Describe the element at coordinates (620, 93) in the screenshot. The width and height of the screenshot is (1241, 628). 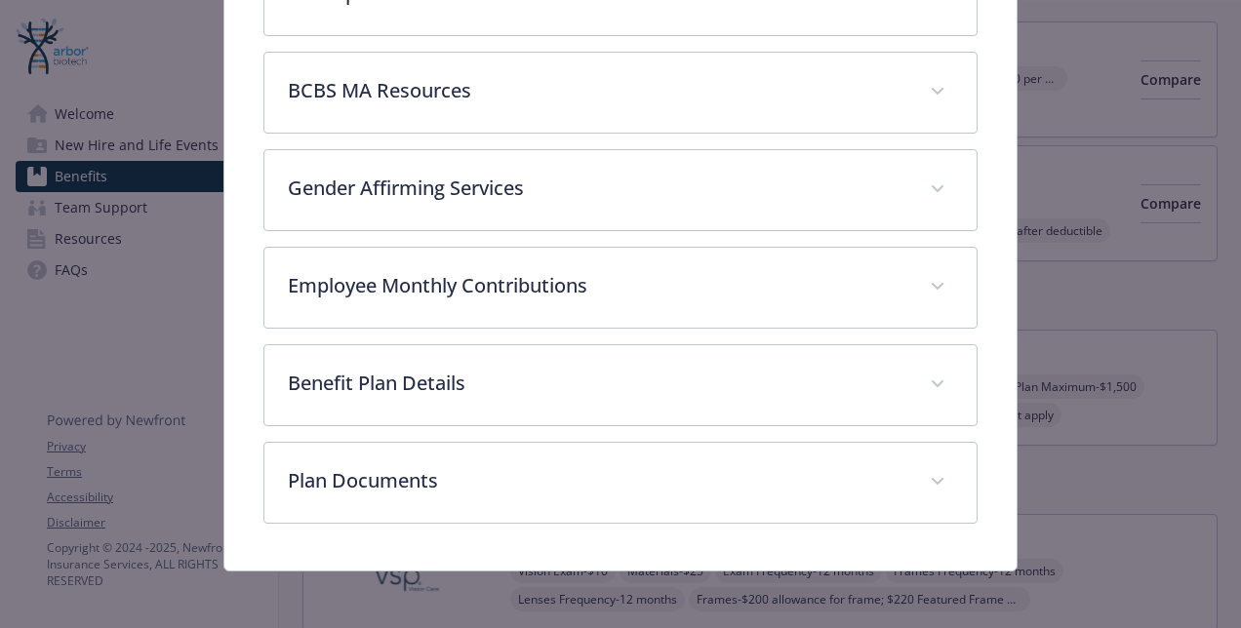
I see `div: BCBS MA Resources` at that location.